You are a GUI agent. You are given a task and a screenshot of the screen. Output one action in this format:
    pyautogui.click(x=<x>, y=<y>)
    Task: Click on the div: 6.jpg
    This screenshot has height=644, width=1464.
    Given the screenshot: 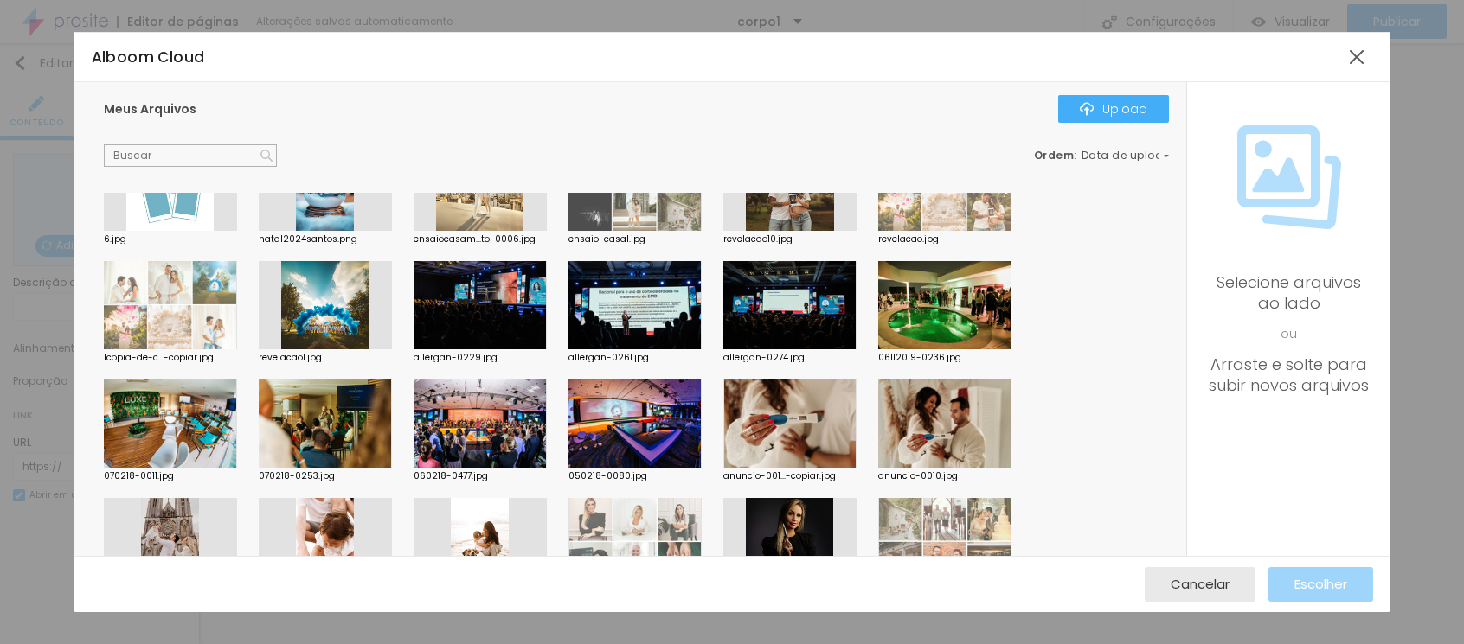 What is the action you would take?
    pyautogui.click(x=170, y=240)
    